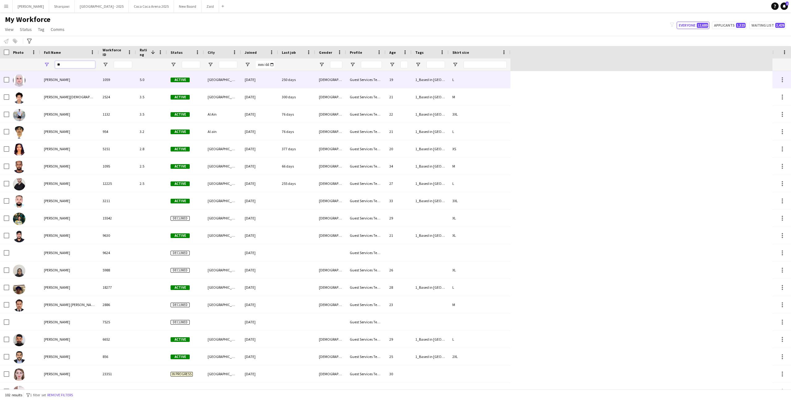 Image resolution: width=791 pixels, height=400 pixels. What do you see at coordinates (19, 167) in the screenshot?
I see `img: Abdisami Yusuf` at bounding box center [19, 167].